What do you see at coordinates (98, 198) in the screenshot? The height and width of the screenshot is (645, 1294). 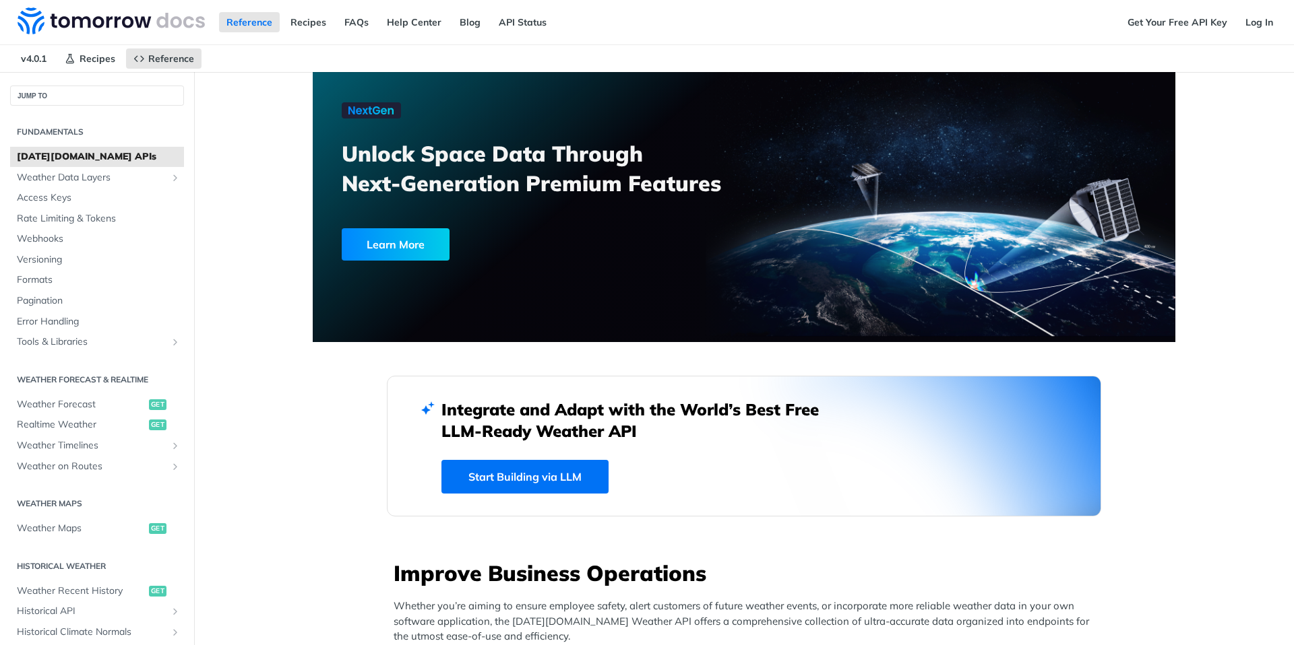 I see `span: Access Keys` at bounding box center [98, 198].